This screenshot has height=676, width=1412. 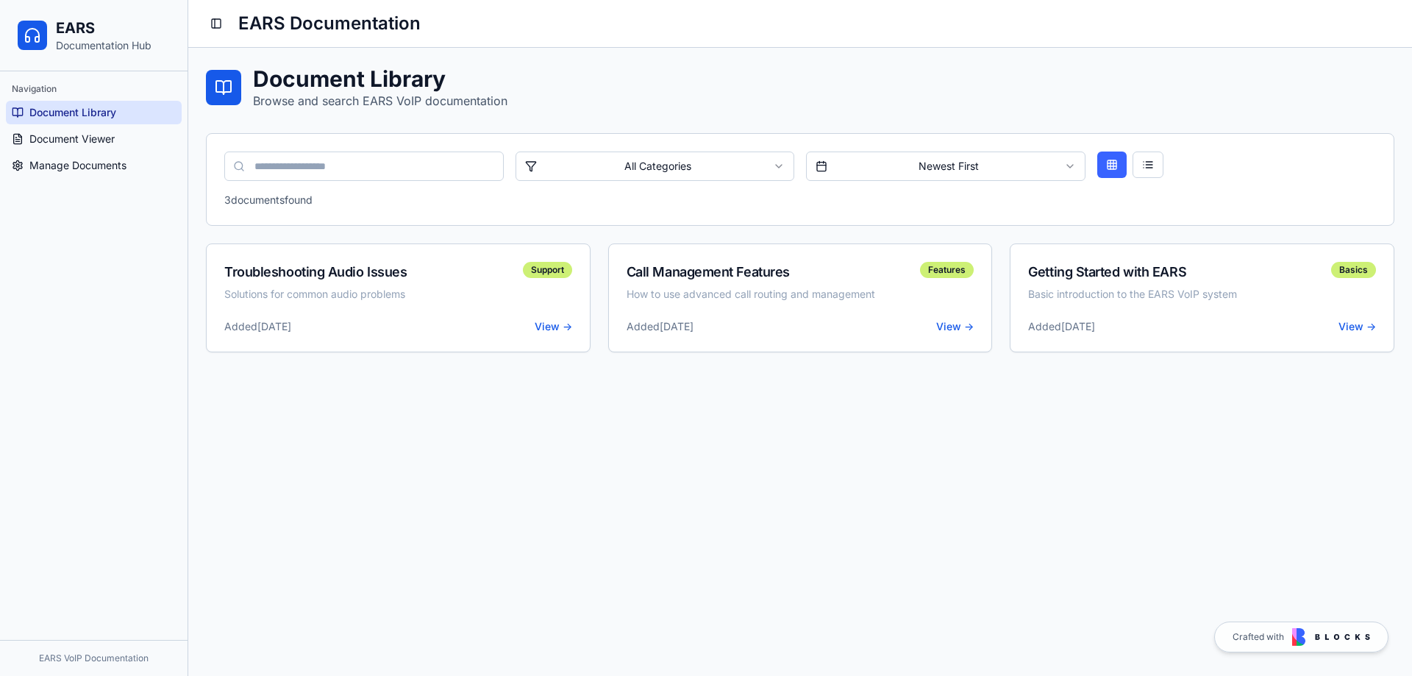 I want to click on a: Document Viewer, so click(x=93, y=139).